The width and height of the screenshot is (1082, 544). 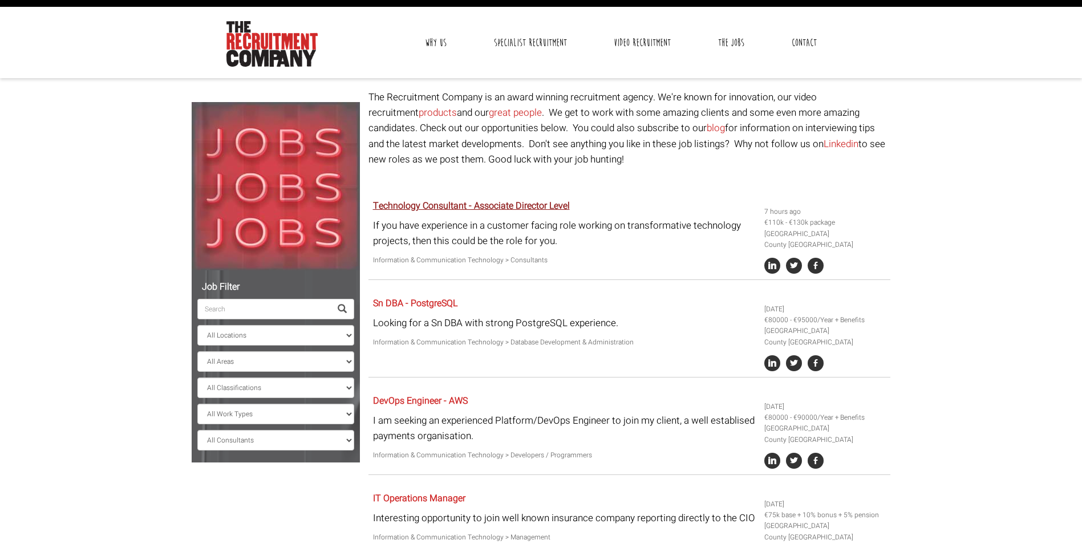 I want to click on p: Information & Communication Technology > Consultants, so click(x=564, y=260).